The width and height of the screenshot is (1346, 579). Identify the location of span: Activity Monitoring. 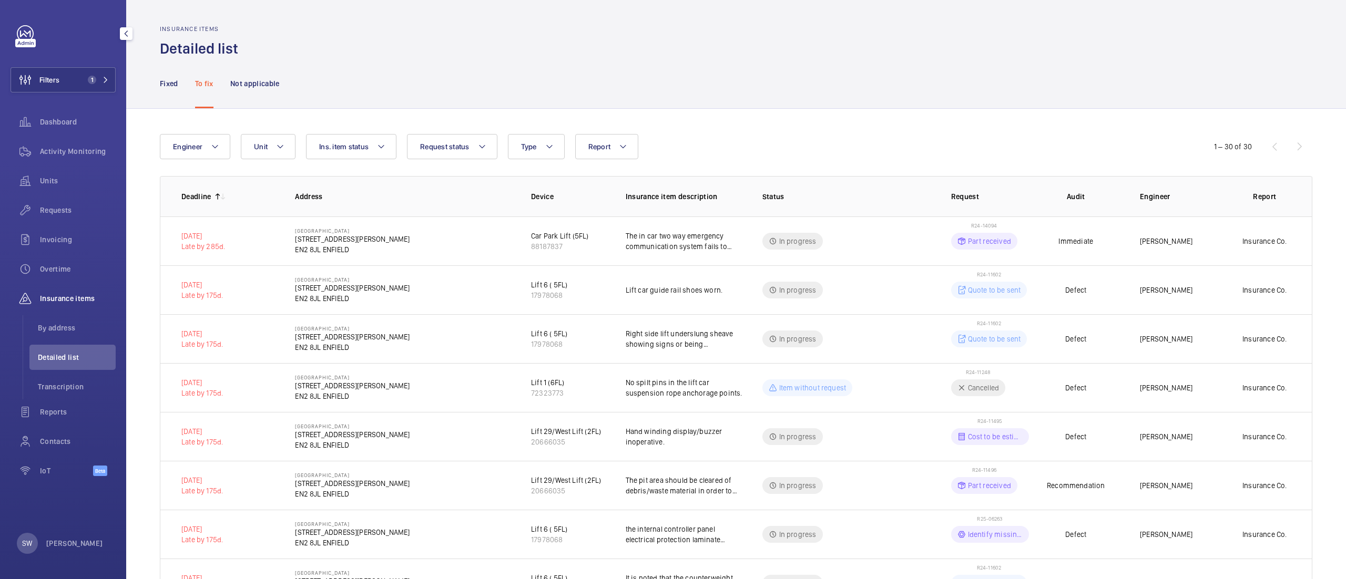
(78, 151).